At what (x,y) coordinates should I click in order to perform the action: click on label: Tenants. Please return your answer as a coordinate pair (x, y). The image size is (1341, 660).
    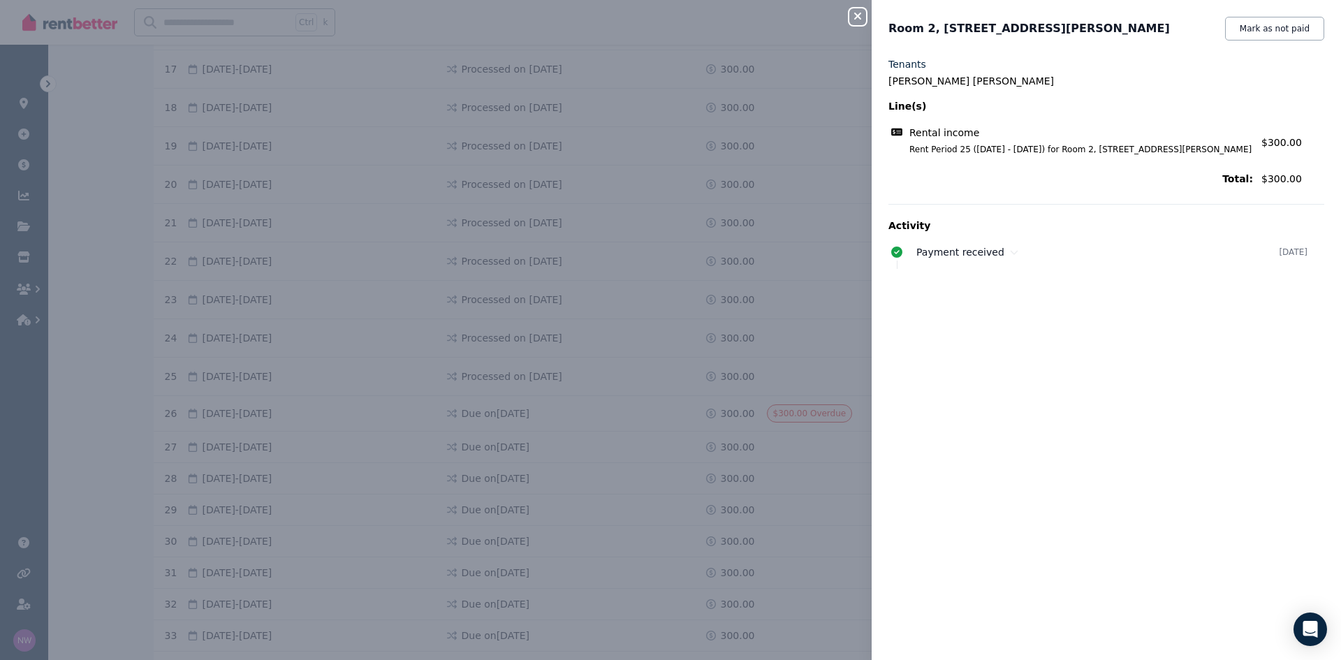
    Looking at the image, I should click on (907, 64).